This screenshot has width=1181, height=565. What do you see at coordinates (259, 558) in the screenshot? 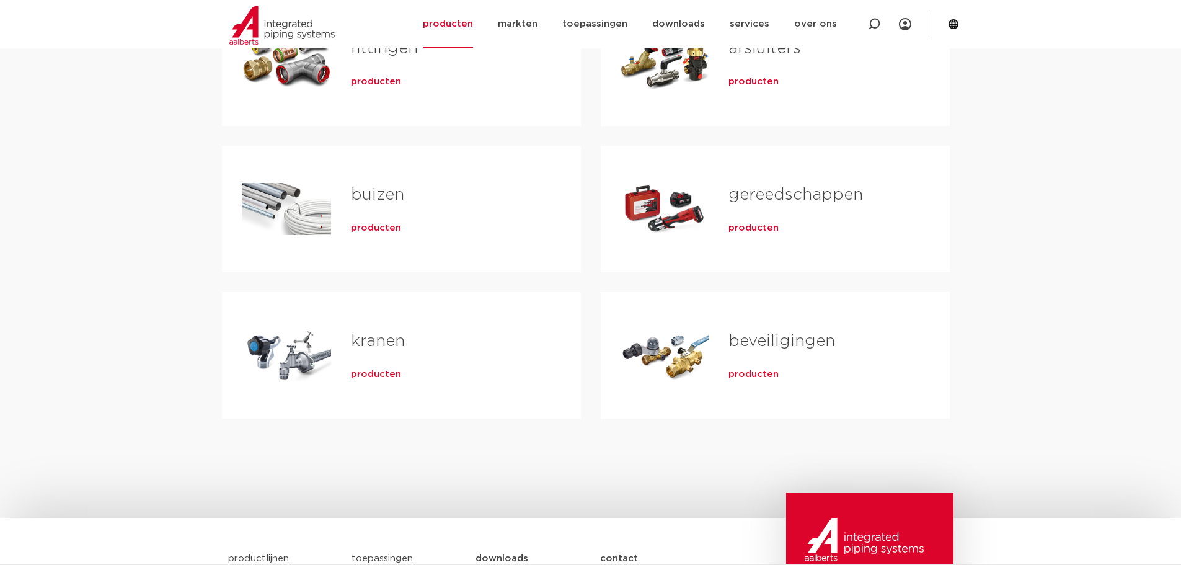
I see `a: productlijnen` at bounding box center [259, 558].